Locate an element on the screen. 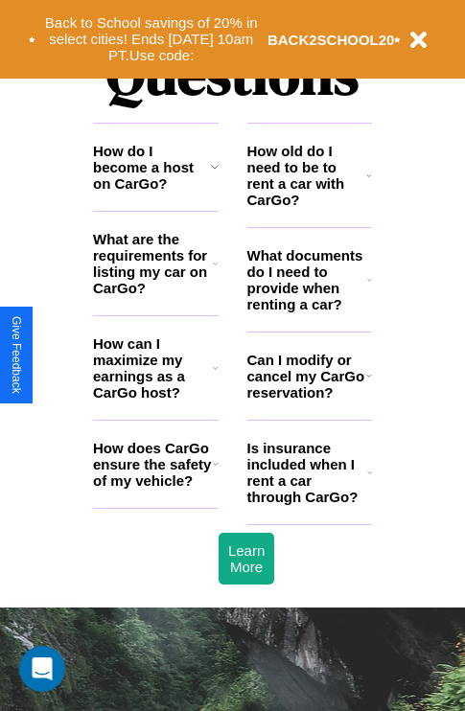 This screenshot has height=711, width=465. h3: How do I become a host on CarGo? is located at coordinates (151, 167).